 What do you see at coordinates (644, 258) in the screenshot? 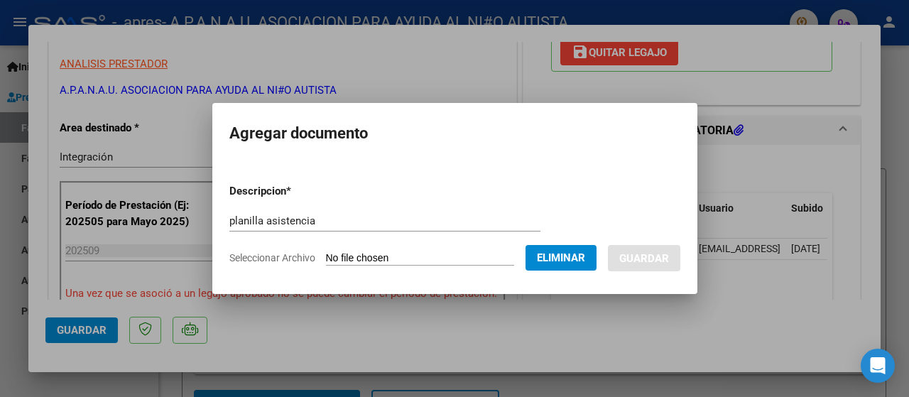
I see `span: Guardar` at bounding box center [644, 258].